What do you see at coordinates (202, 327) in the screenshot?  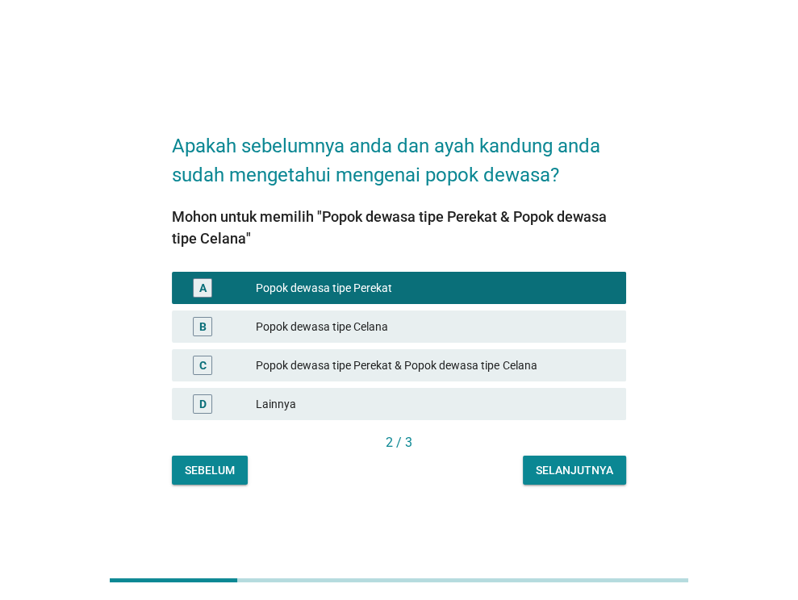 I see `div: B` at bounding box center [202, 327].